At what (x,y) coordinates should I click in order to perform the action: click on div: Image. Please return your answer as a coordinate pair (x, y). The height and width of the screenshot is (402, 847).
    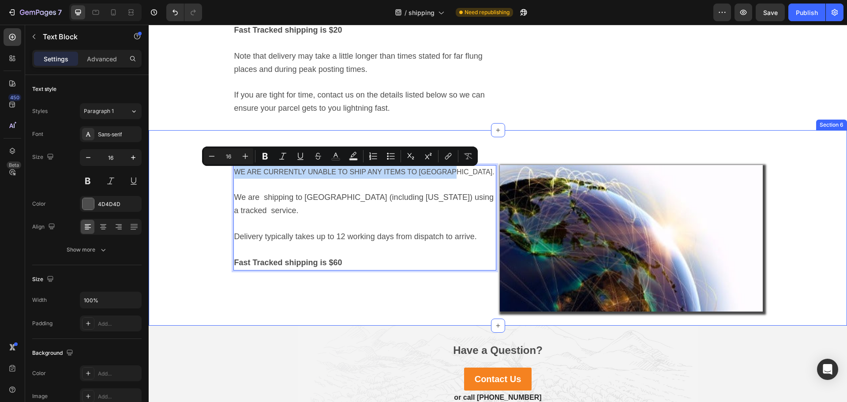
    Looking at the image, I should click on (40, 396).